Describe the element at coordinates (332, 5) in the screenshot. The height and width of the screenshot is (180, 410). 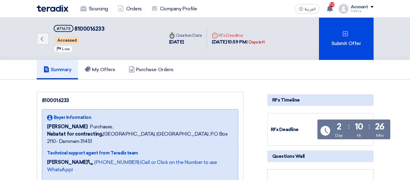
I see `span: 10` at that location.